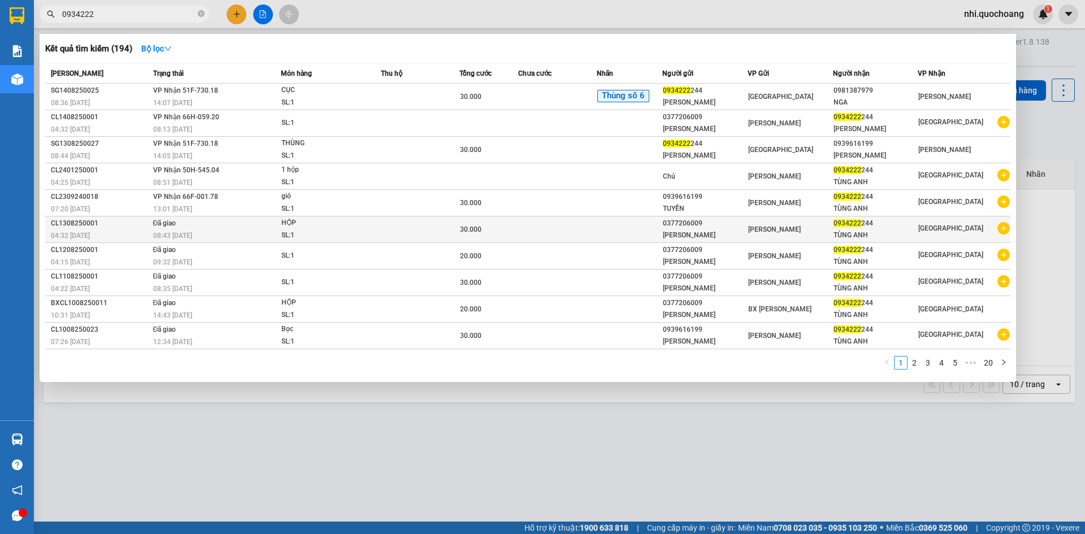 This screenshot has width=1085, height=534. I want to click on a: 5, so click(955, 363).